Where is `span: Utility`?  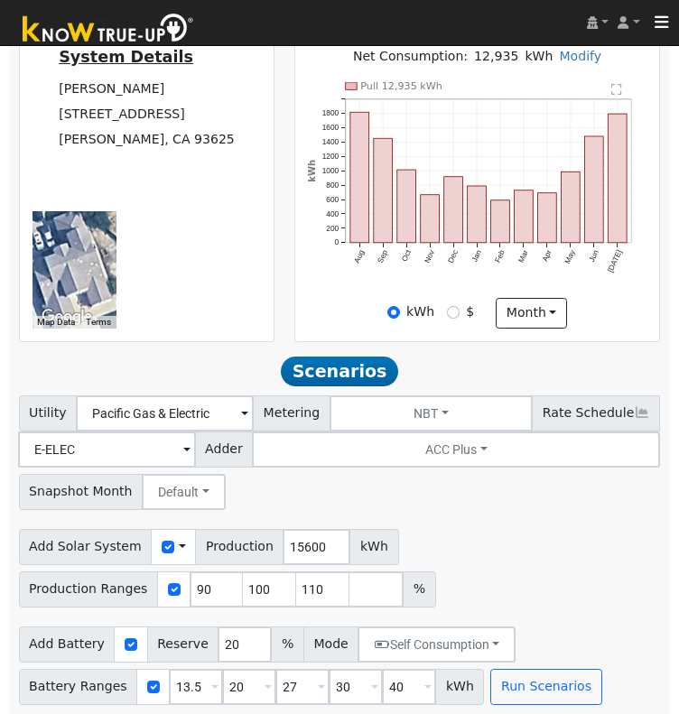 span: Utility is located at coordinates (48, 413).